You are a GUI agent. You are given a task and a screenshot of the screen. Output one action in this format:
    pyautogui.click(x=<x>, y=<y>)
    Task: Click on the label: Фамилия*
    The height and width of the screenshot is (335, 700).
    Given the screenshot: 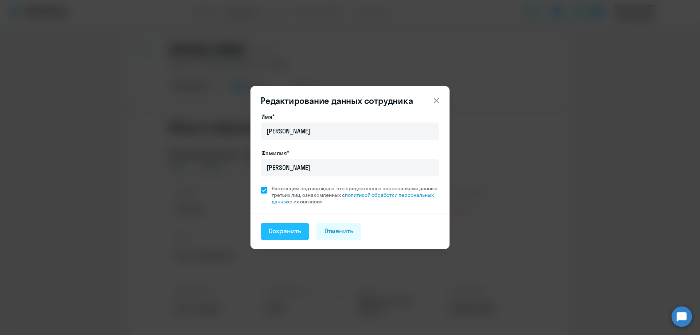 What is the action you would take?
    pyautogui.click(x=275, y=153)
    